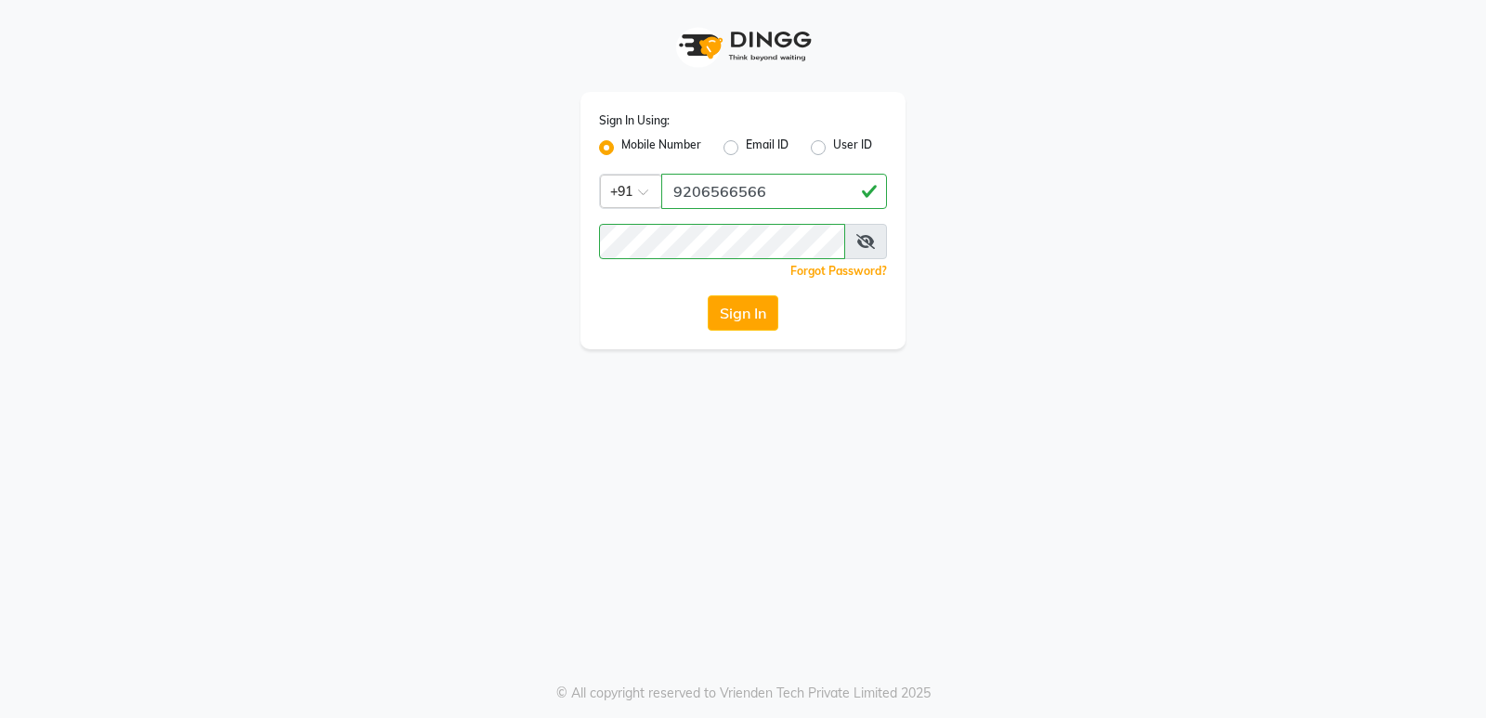 The image size is (1486, 718). What do you see at coordinates (853, 148) in the screenshot?
I see `label: User ID` at bounding box center [853, 148].